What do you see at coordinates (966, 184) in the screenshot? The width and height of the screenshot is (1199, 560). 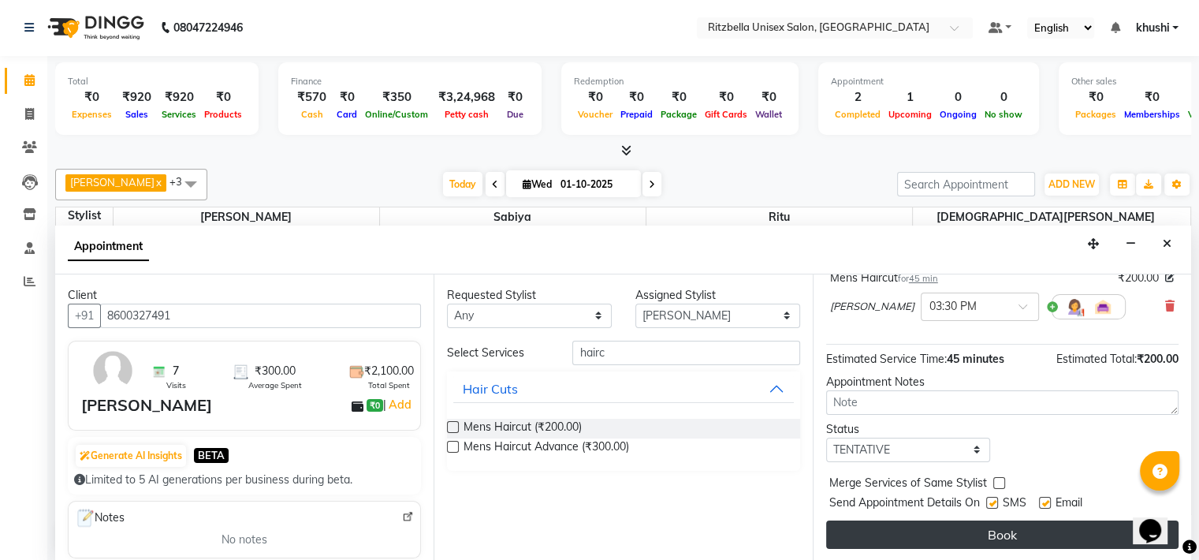 I see `input: Search Appointment` at bounding box center [966, 184].